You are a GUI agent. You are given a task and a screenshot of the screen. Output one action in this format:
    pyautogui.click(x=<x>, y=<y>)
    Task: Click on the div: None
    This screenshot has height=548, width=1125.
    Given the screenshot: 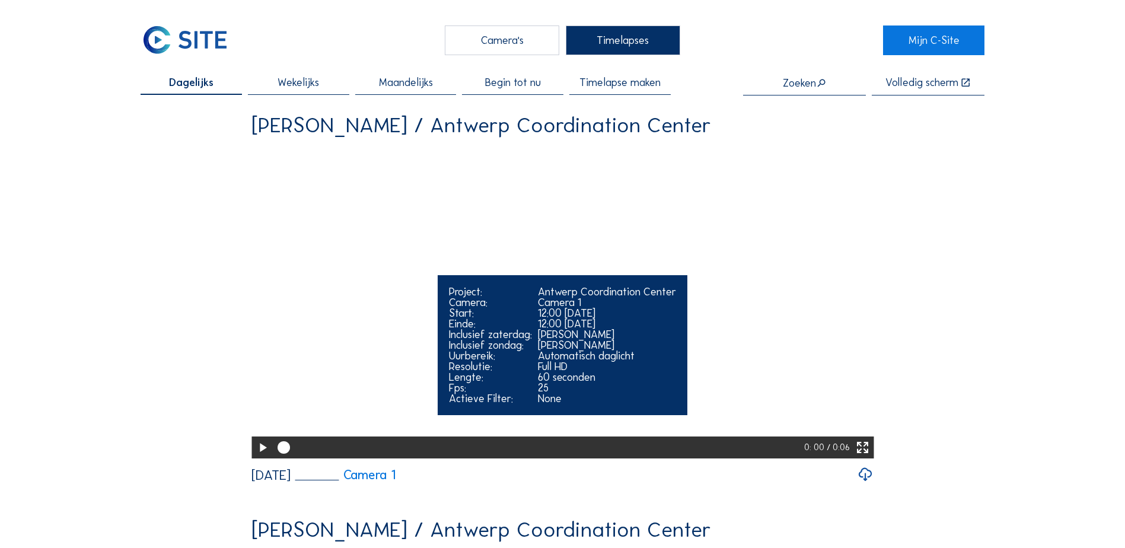 What is the action you would take?
    pyautogui.click(x=607, y=399)
    